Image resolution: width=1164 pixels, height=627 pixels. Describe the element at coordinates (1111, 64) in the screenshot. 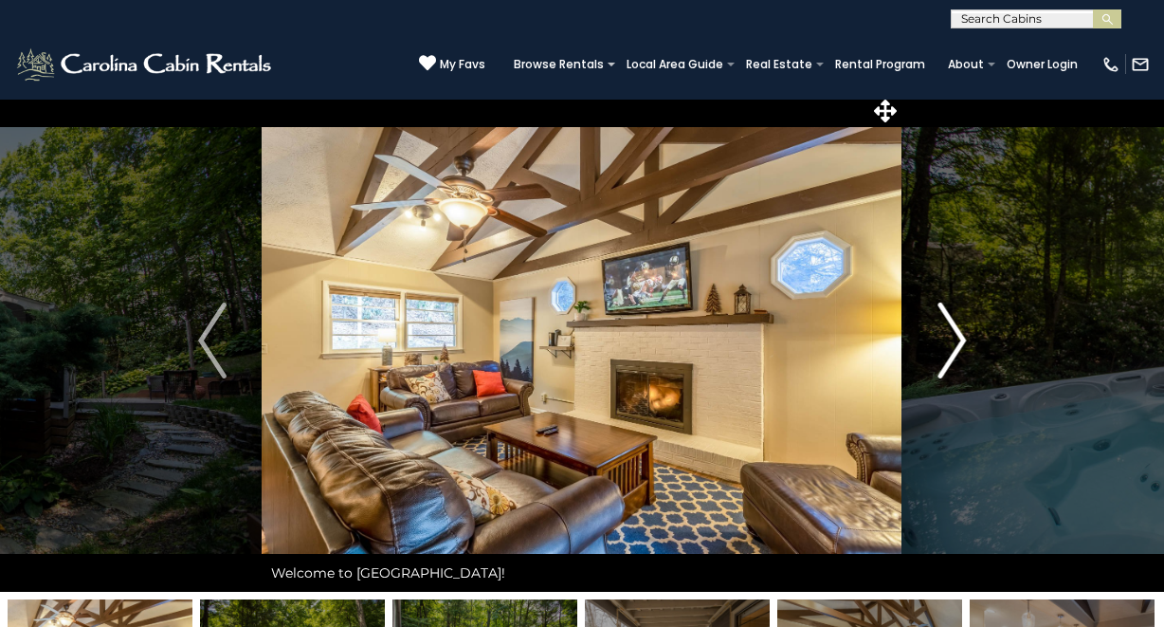

I see `img: phone-regular-white.png` at that location.